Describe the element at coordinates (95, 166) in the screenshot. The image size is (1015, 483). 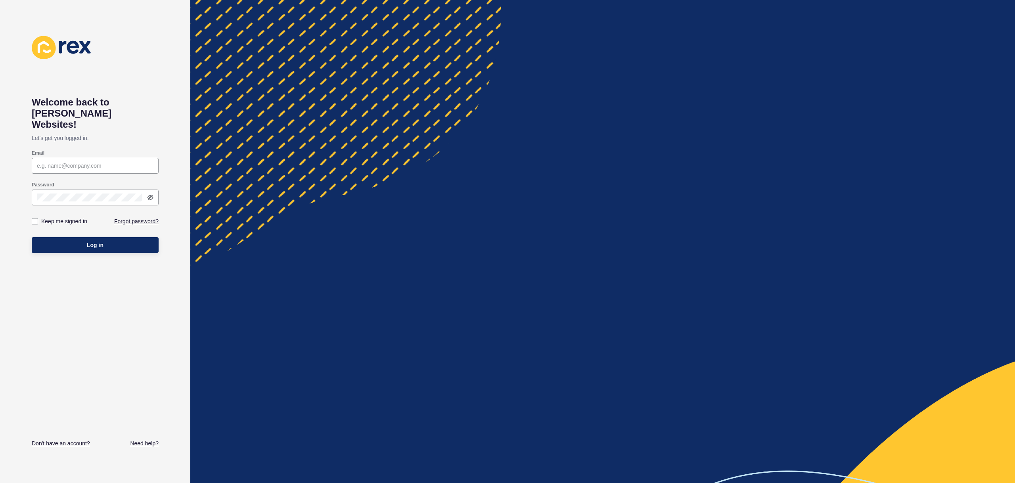
I see `input: e.g. name@company.com` at that location.